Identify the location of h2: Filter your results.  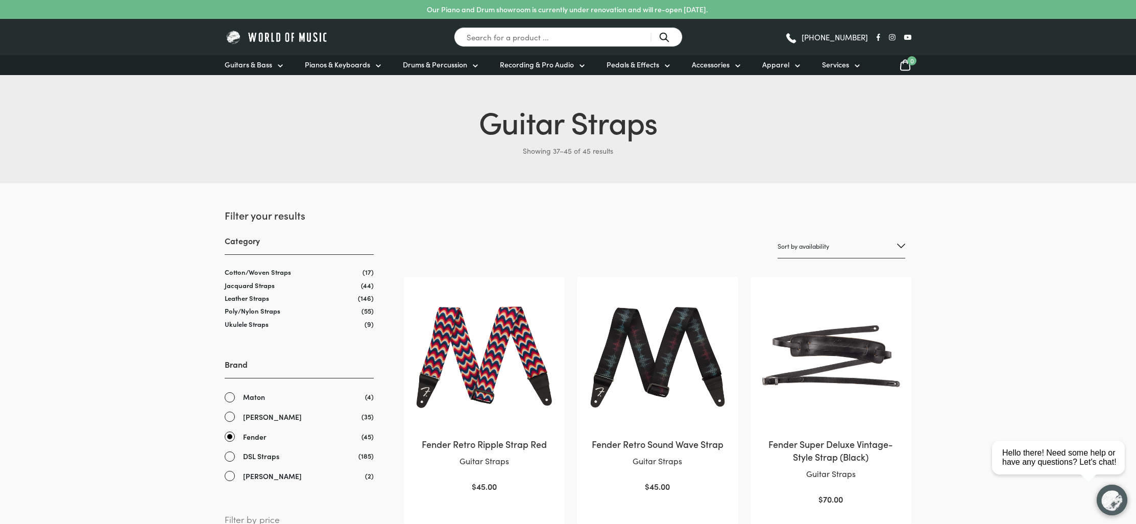
(299, 215).